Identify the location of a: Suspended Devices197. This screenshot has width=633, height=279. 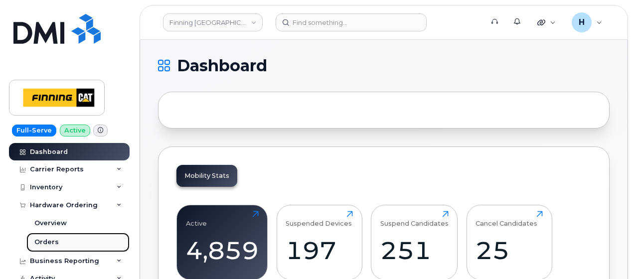
(319, 243).